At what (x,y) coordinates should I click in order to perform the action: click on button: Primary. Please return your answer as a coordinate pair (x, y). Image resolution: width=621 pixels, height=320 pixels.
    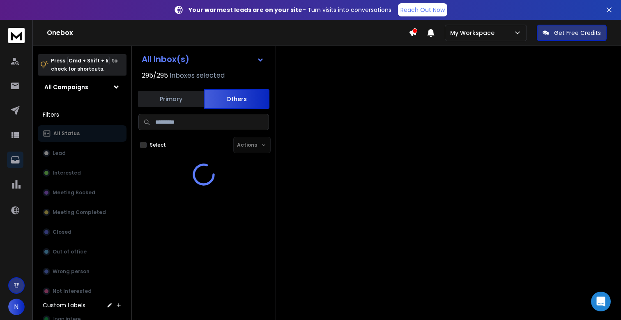
    Looking at the image, I should click on (171, 99).